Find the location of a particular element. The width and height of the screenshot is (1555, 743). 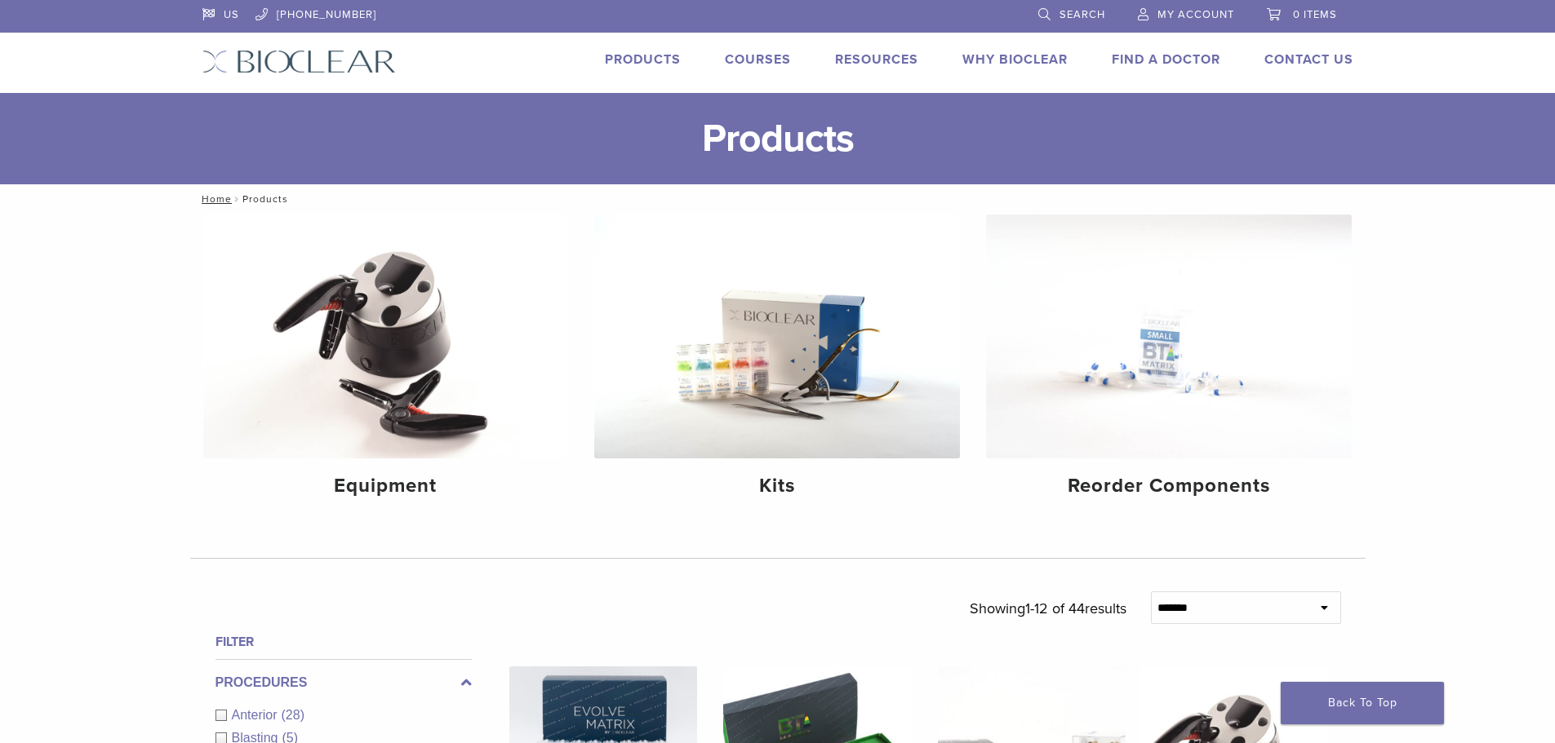

a: Find A Doctor is located at coordinates (1165, 60).